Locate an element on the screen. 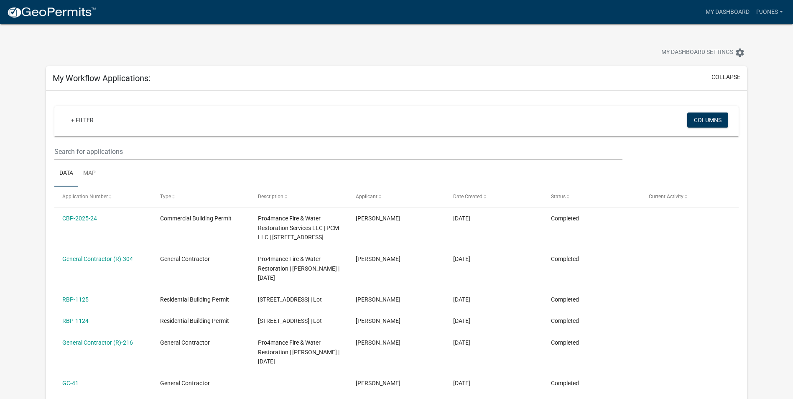  button: Columns is located at coordinates (707, 120).